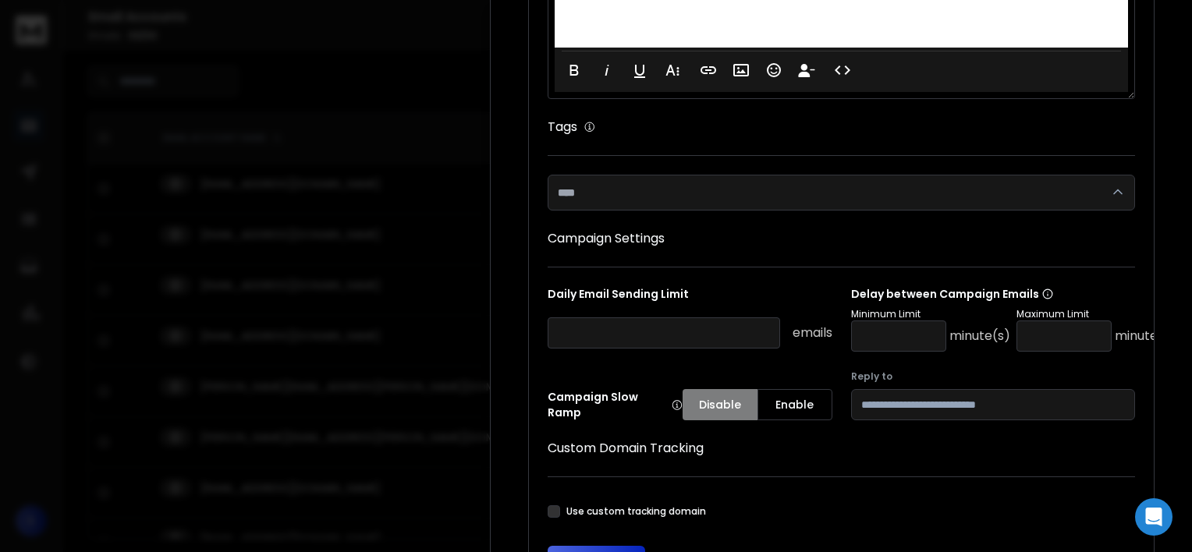  Describe the element at coordinates (636, 512) in the screenshot. I see `label: Use custom tracking domain` at that location.